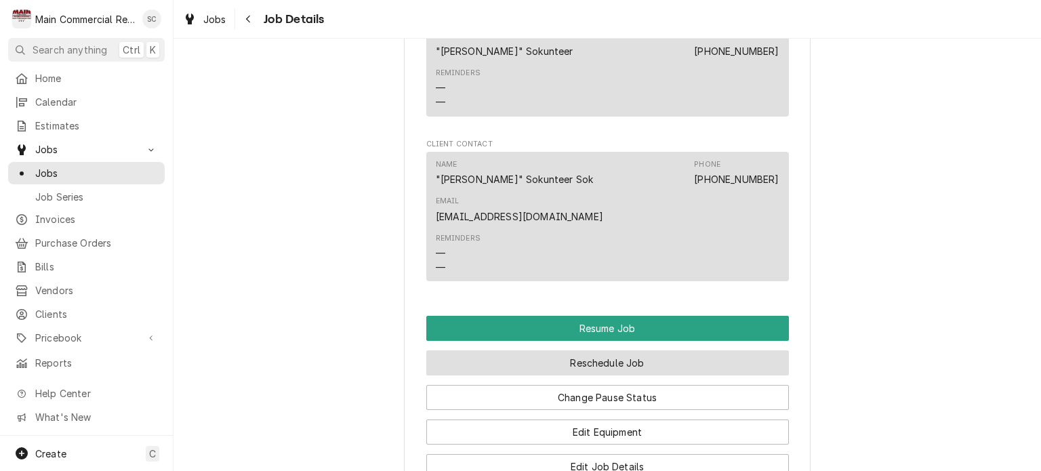  What do you see at coordinates (51, 453) in the screenshot?
I see `span: Create` at bounding box center [51, 453].